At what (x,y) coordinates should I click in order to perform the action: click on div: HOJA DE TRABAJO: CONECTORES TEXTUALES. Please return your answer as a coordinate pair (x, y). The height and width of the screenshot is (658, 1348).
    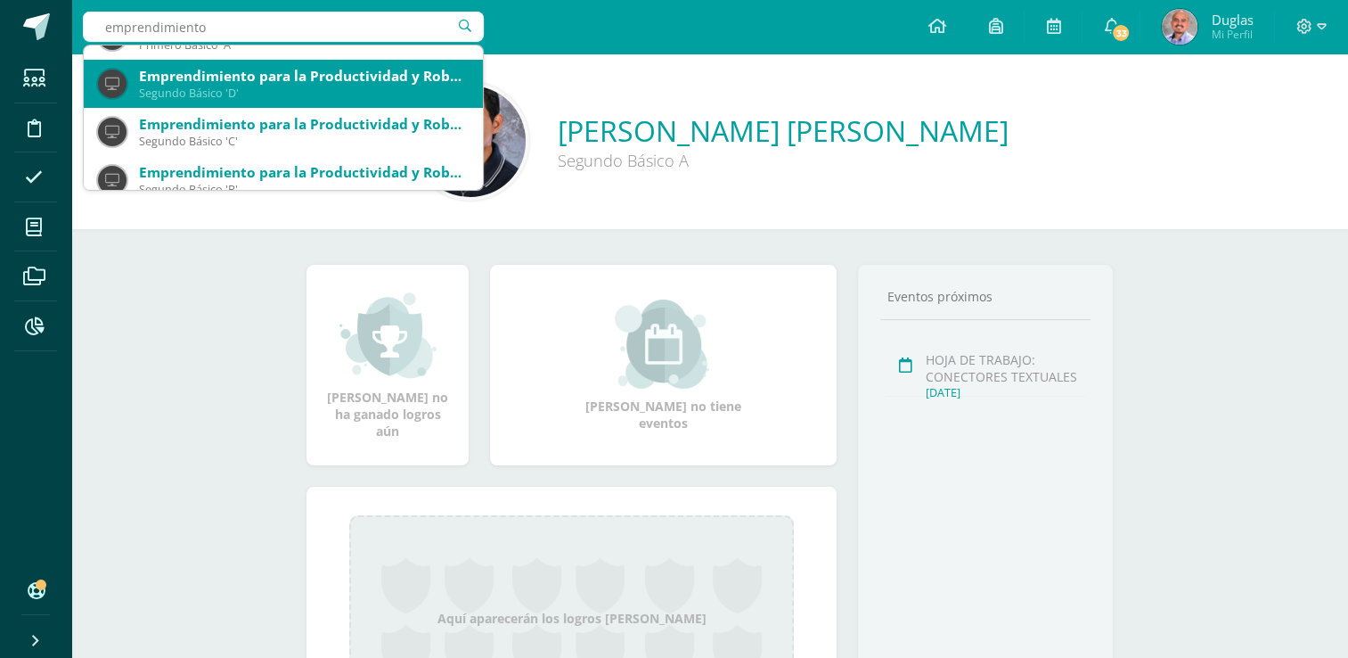
    Looking at the image, I should click on (1005, 368).